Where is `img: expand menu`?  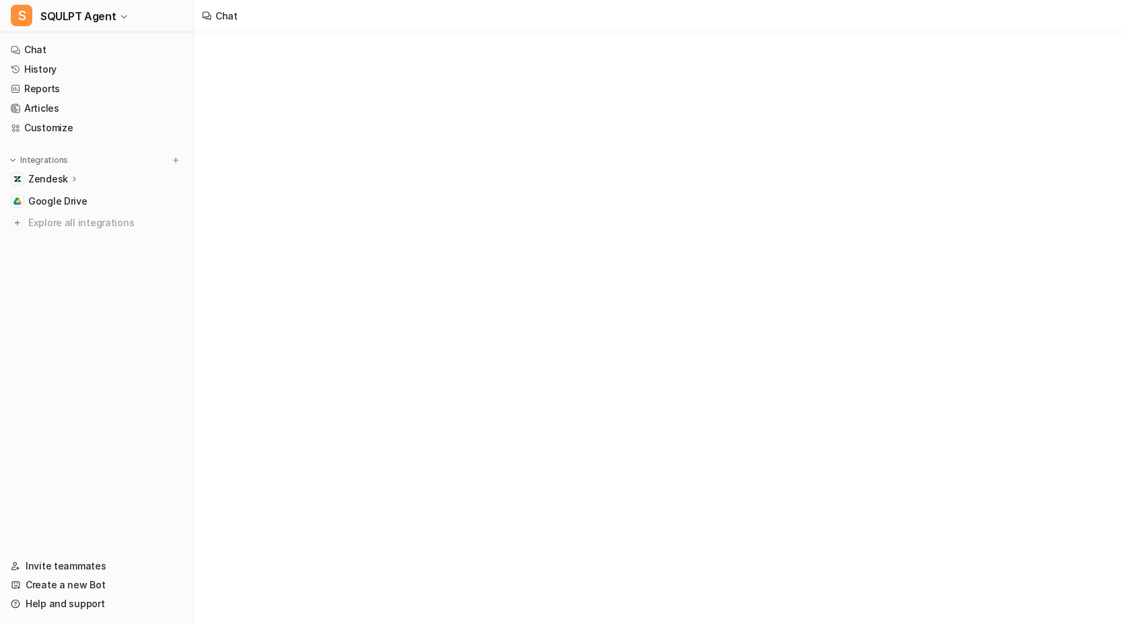
img: expand menu is located at coordinates (13, 160).